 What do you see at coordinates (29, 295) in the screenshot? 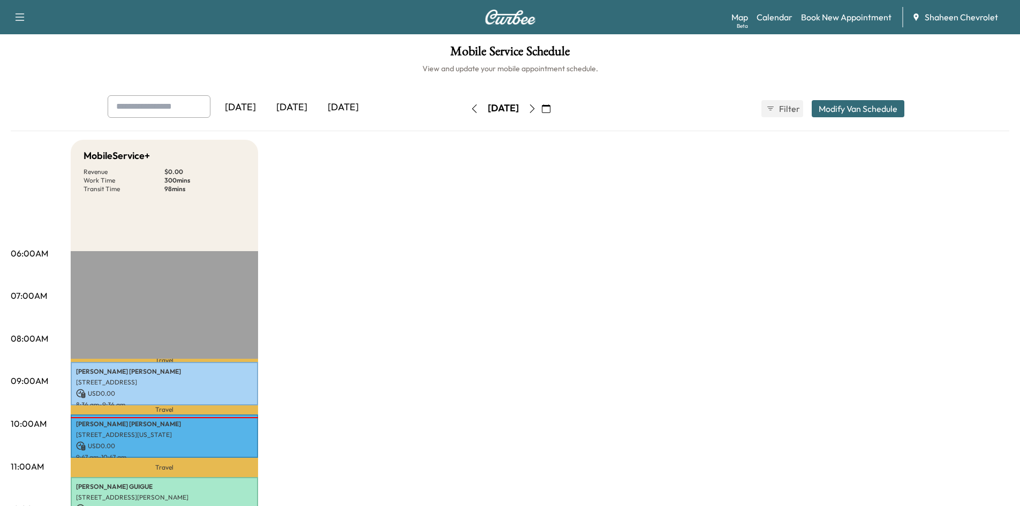
I see `p: 07:00AM` at bounding box center [29, 295].